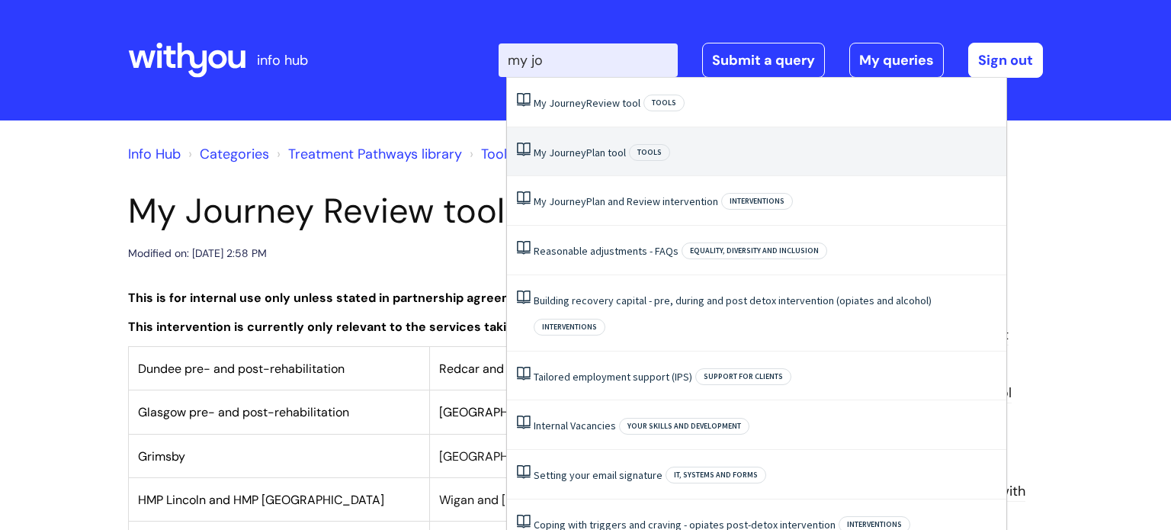 The image size is (1171, 530). I want to click on a: Setting your email signature, so click(598, 475).